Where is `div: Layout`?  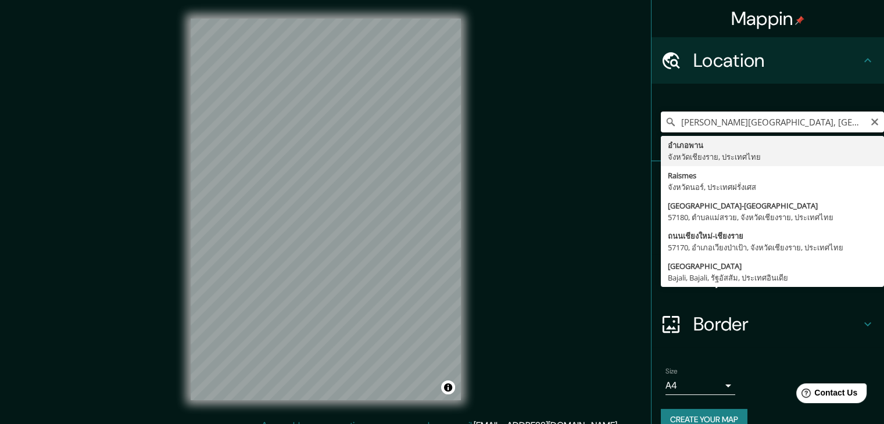 div: Layout is located at coordinates (768, 278).